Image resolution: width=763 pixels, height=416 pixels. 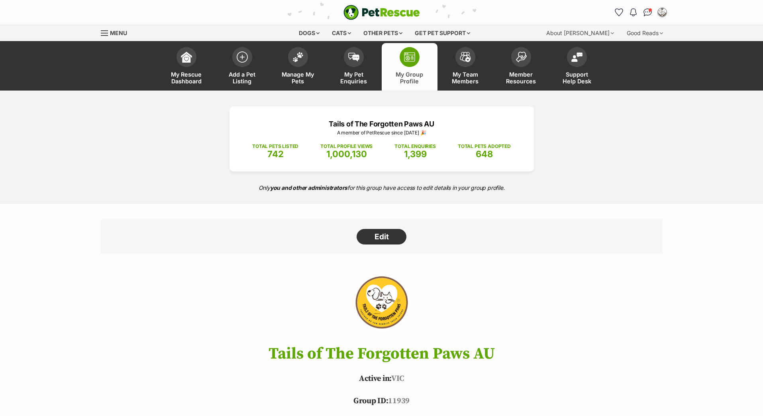 I want to click on a: Manage My Pets, so click(x=298, y=67).